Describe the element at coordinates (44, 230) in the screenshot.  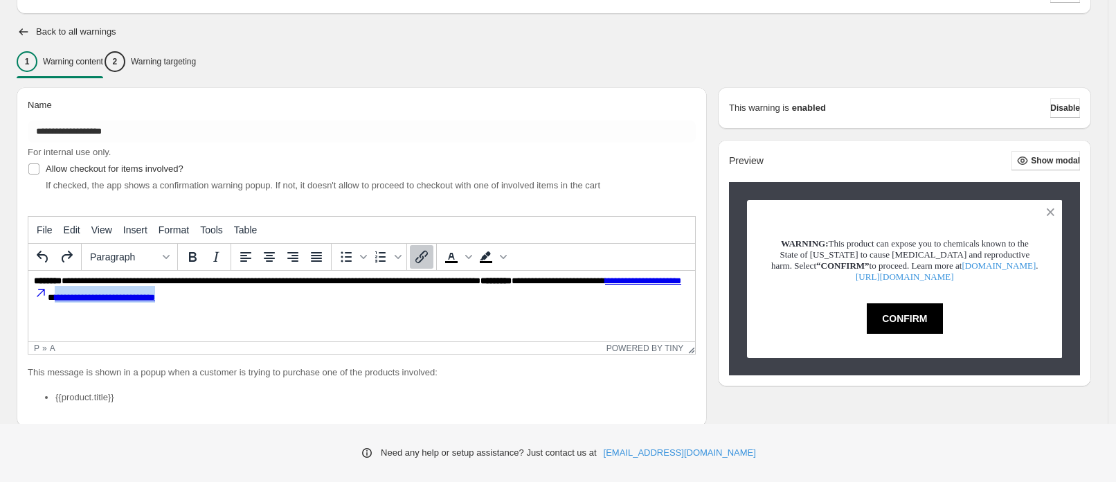
I see `span: File` at that location.